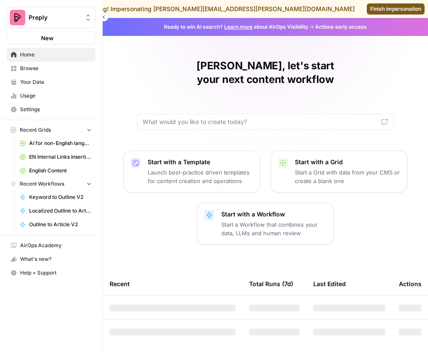 This screenshot has height=352, width=428. What do you see at coordinates (47, 38) in the screenshot?
I see `span: New` at bounding box center [47, 38].